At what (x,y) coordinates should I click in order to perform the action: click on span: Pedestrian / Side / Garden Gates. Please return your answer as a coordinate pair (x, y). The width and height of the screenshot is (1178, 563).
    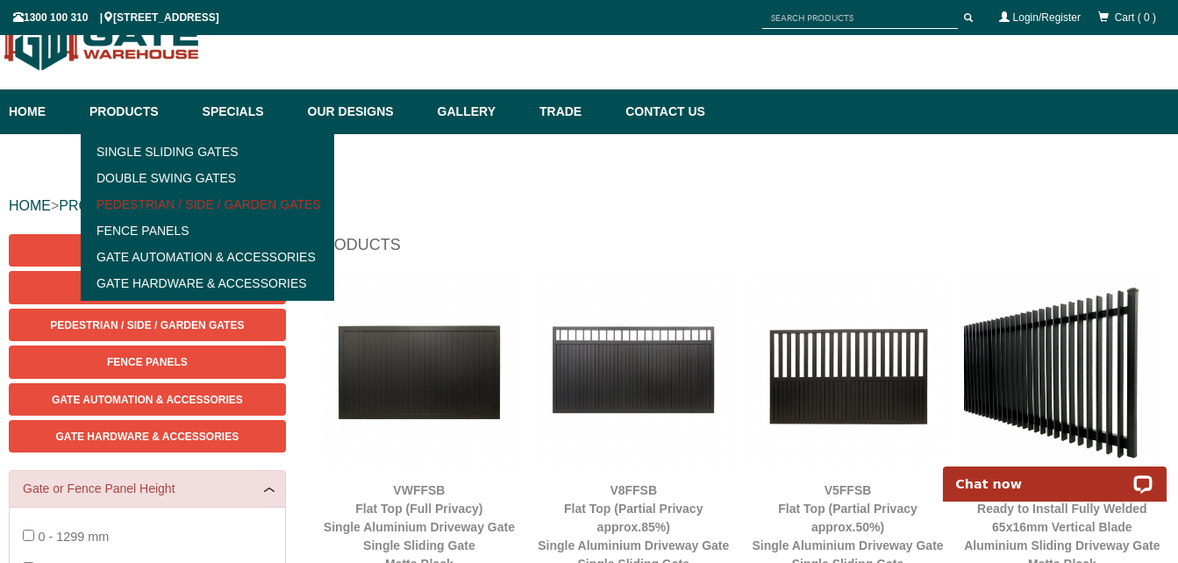
    Looking at the image, I should click on (147, 325).